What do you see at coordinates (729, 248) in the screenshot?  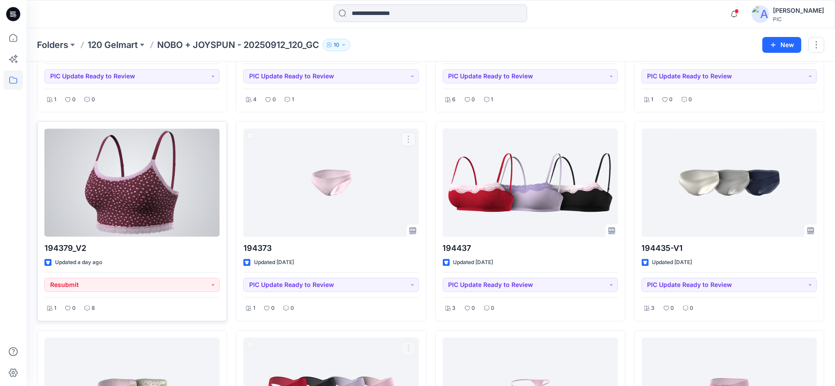 I see `p: 194435-V1` at bounding box center [729, 248].